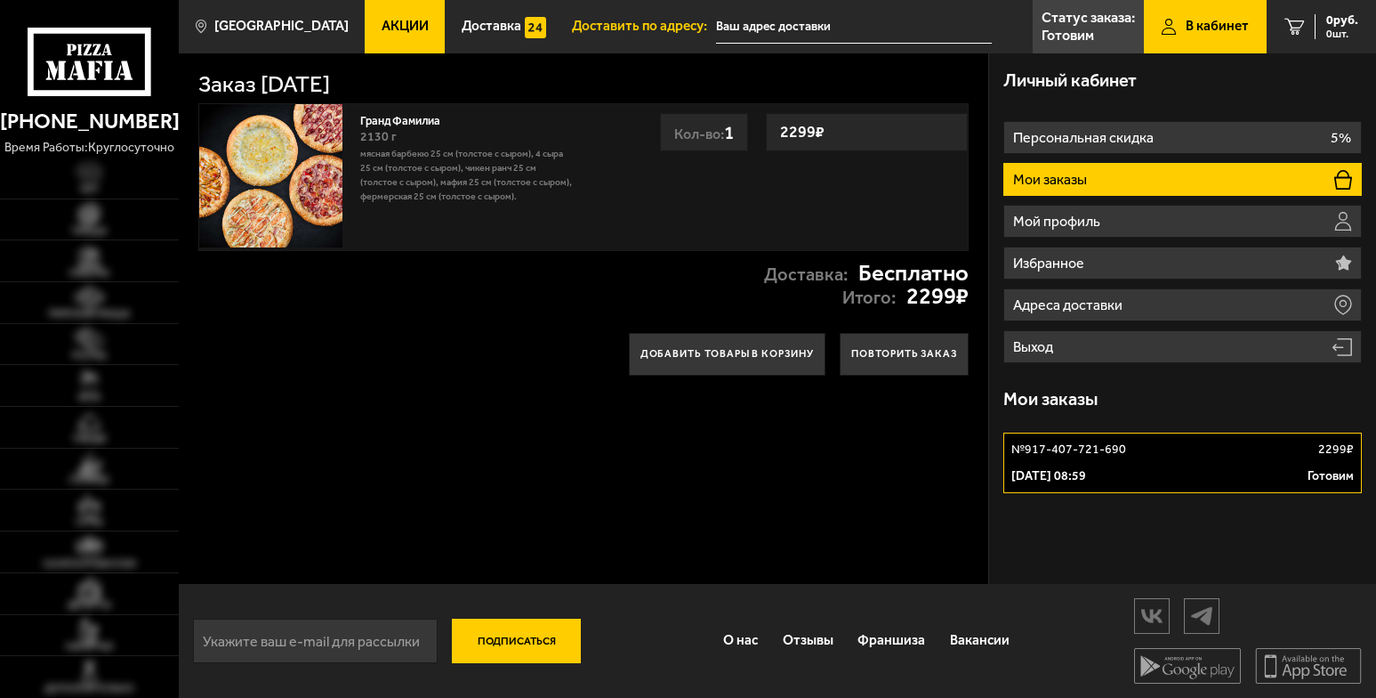  I want to click on span: Акции, so click(405, 26).